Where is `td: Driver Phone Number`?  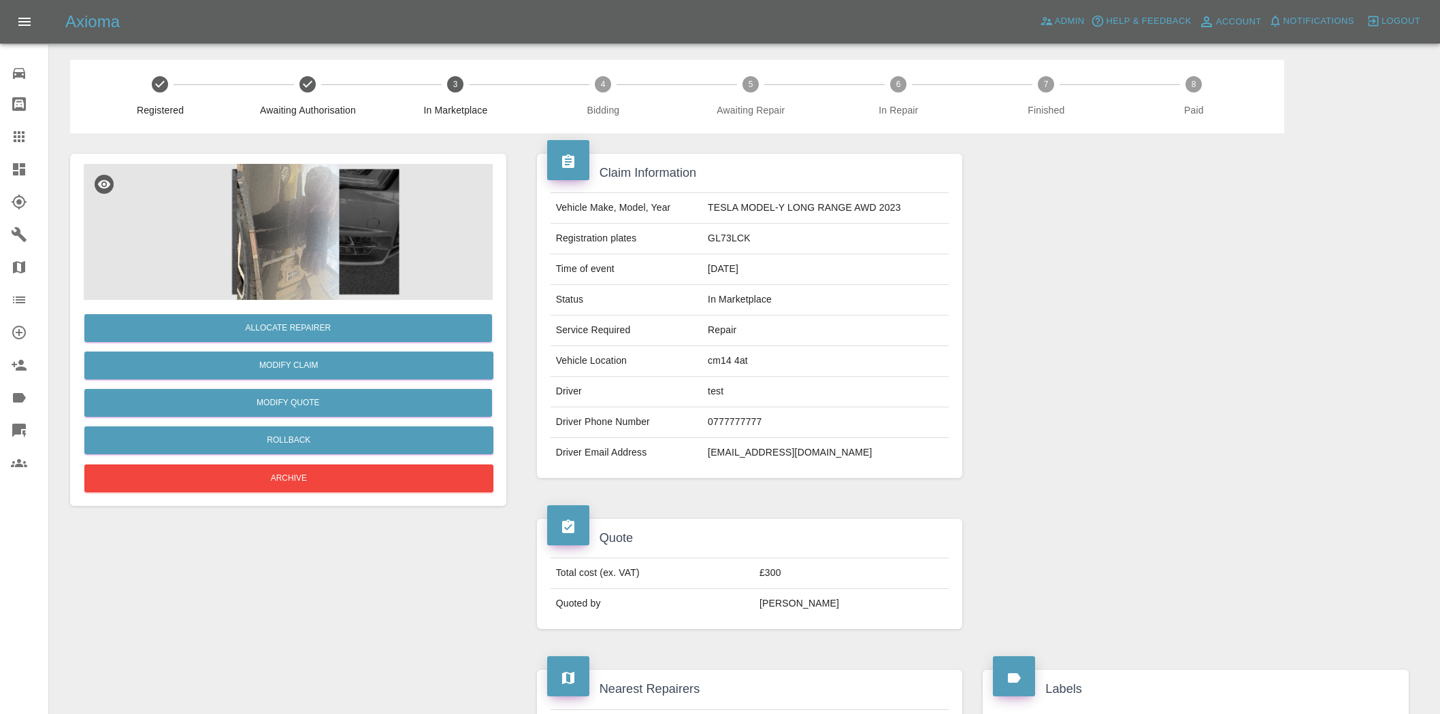
td: Driver Phone Number is located at coordinates (626, 423).